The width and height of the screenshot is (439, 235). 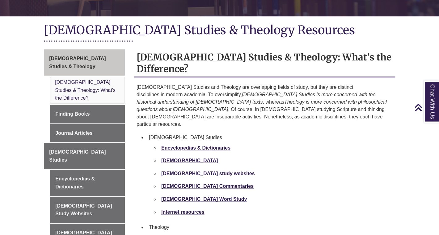 I want to click on strong: Internet resources, so click(x=183, y=212).